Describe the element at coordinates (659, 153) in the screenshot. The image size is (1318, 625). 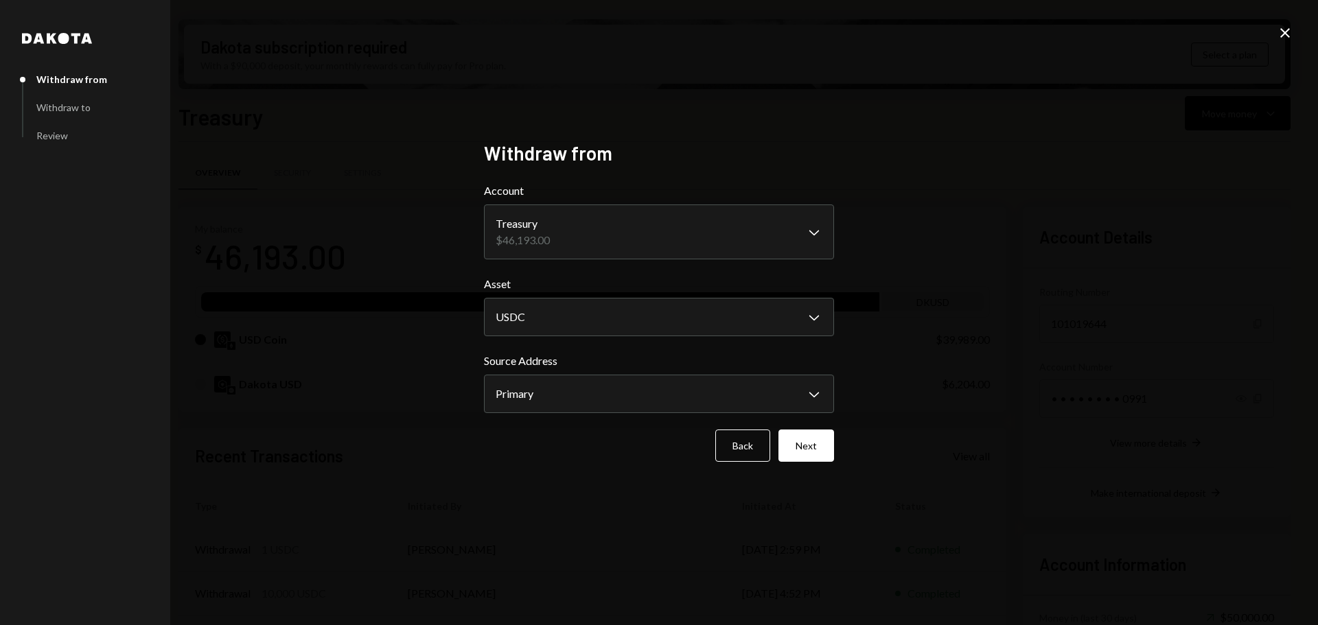
I see `h2: Withdraw from` at that location.